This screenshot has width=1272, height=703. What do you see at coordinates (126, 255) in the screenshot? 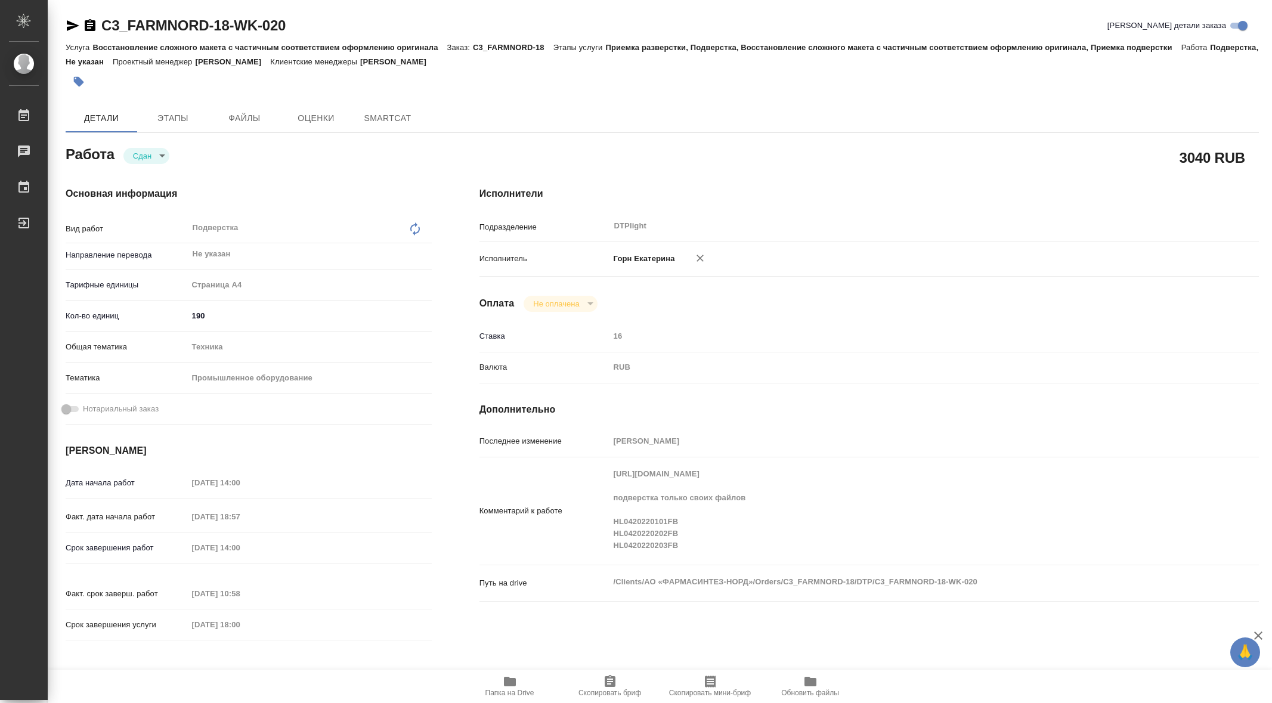
I see `p: Направление перевода` at bounding box center [126, 255].